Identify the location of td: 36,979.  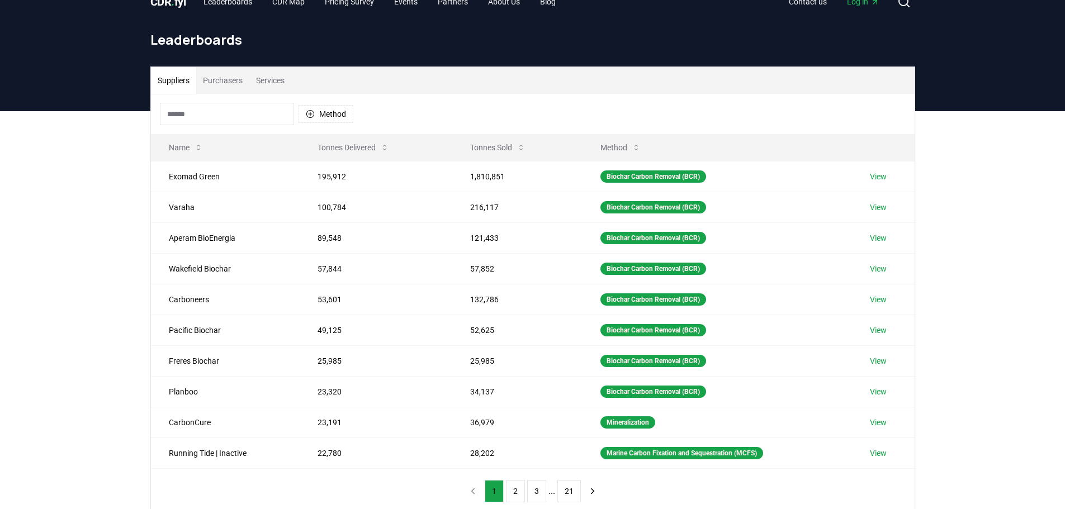
(517, 422).